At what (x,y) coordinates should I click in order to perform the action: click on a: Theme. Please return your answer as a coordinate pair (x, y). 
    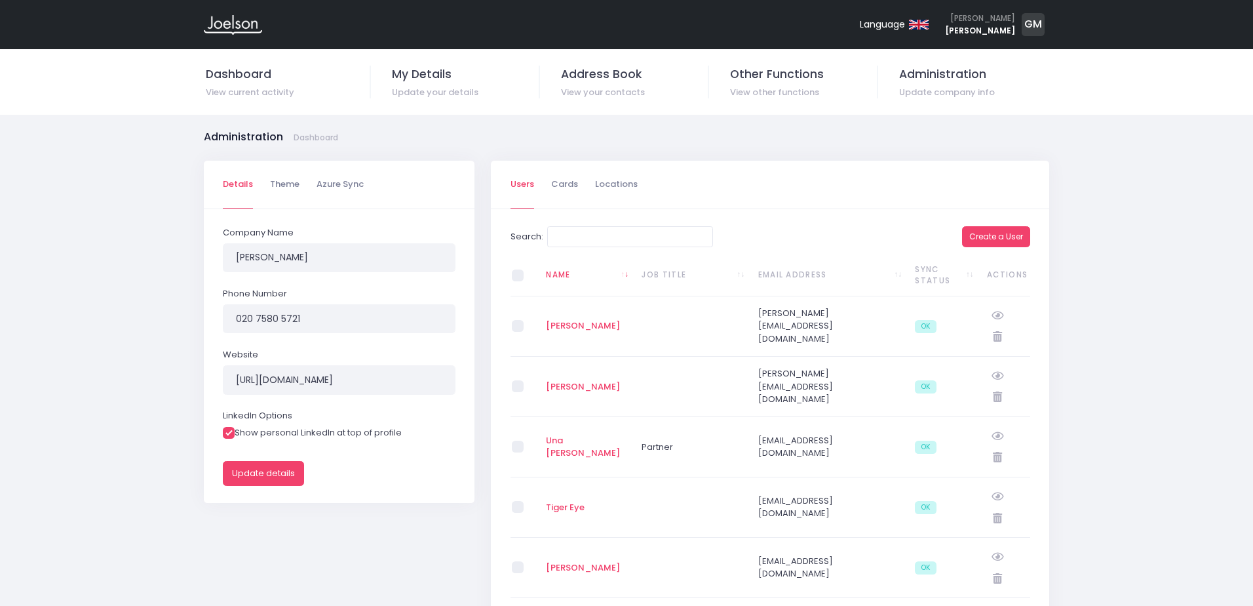
    Looking at the image, I should click on (284, 184).